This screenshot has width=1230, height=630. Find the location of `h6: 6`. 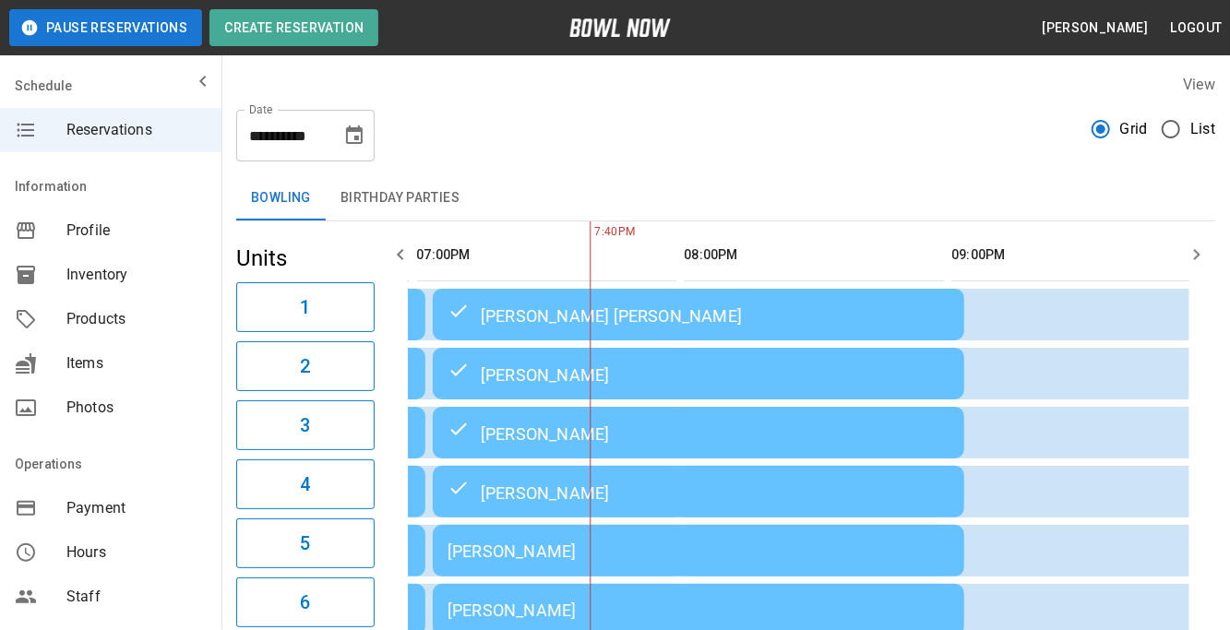

h6: 6 is located at coordinates (305, 603).